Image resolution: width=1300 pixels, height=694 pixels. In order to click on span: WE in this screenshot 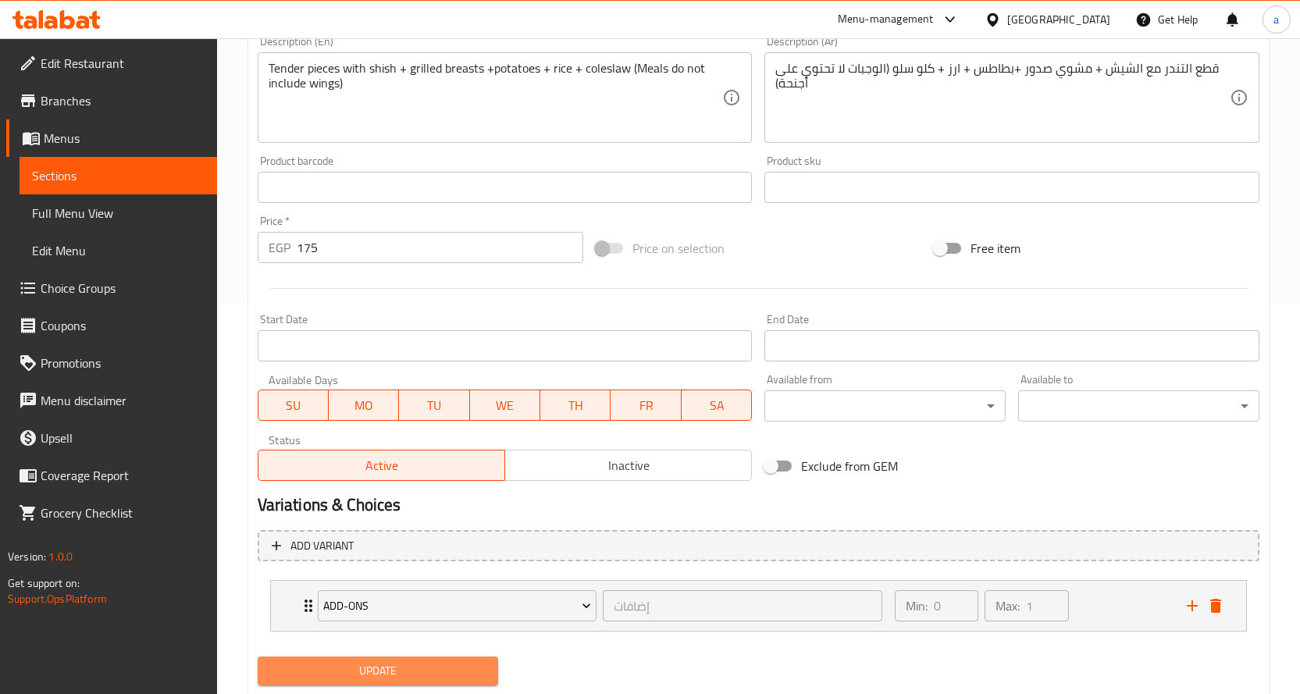, I will do `click(505, 405)`.